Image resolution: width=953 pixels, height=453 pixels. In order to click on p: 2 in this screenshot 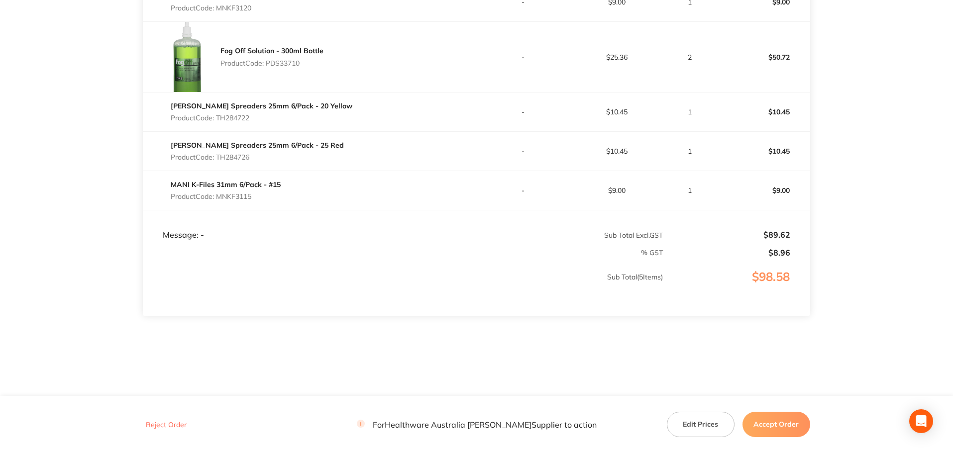, I will do `click(690, 57)`.